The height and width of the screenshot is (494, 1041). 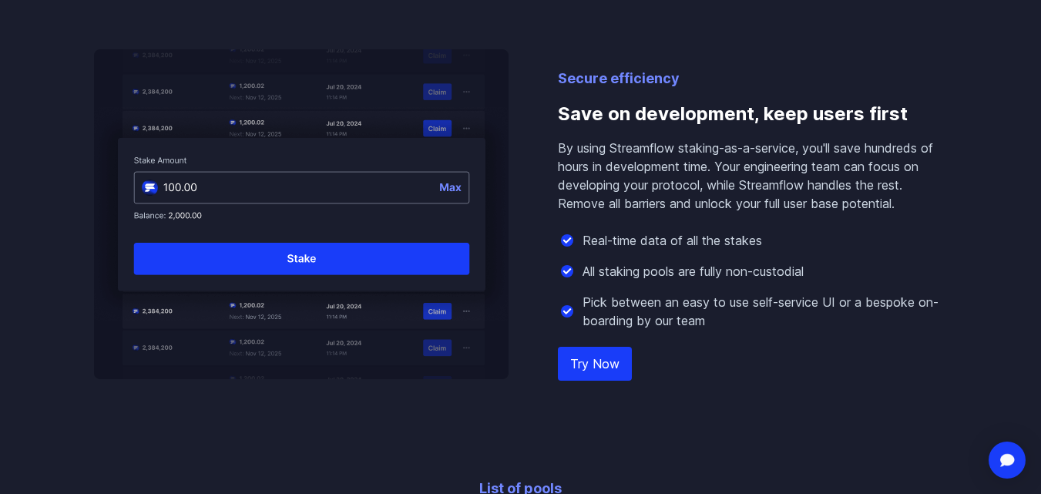 What do you see at coordinates (1007, 460) in the screenshot?
I see `div: Open Intercom Messenger` at bounding box center [1007, 460].